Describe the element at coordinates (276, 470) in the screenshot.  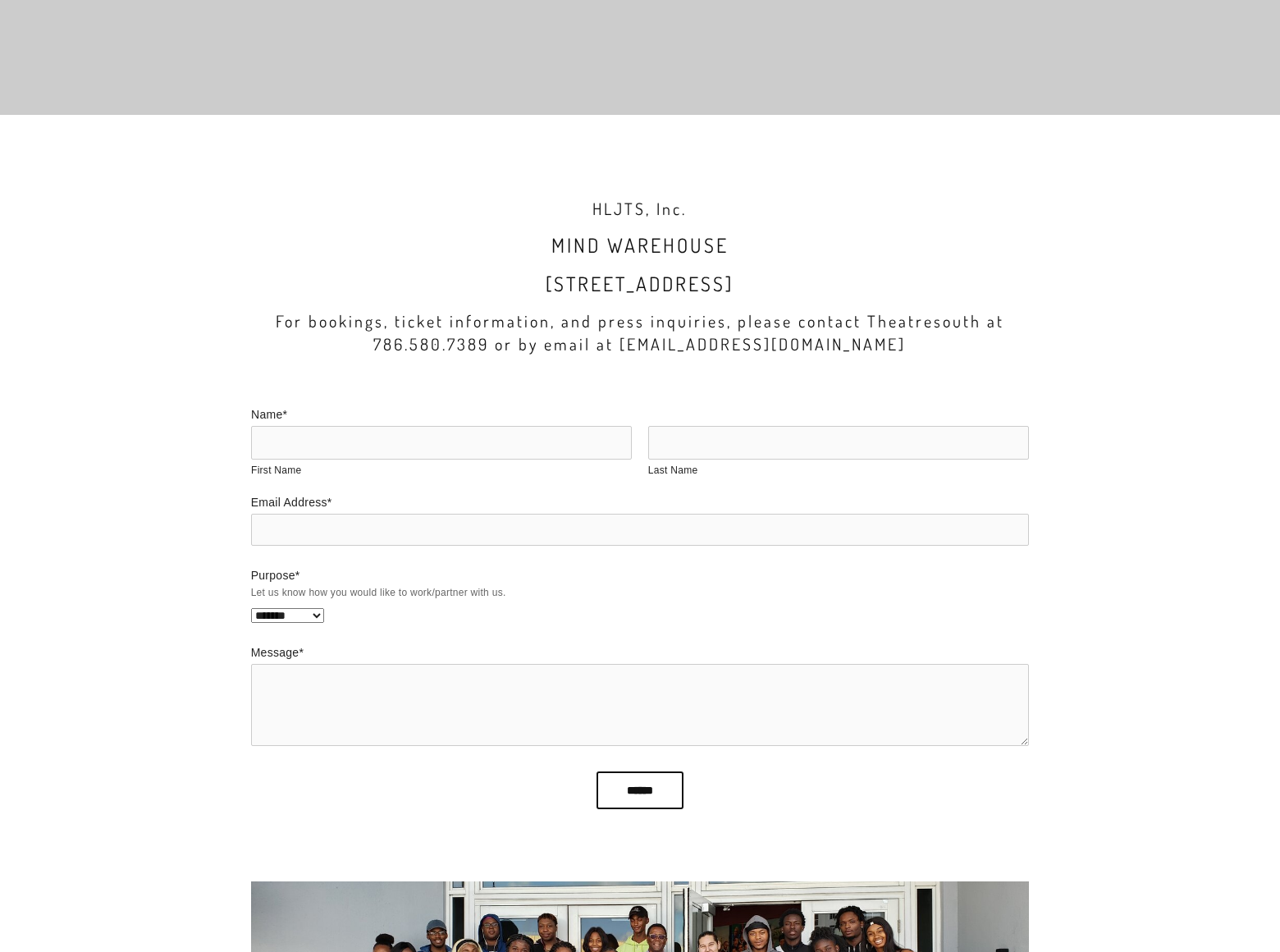
I see `span: First Name` at that location.